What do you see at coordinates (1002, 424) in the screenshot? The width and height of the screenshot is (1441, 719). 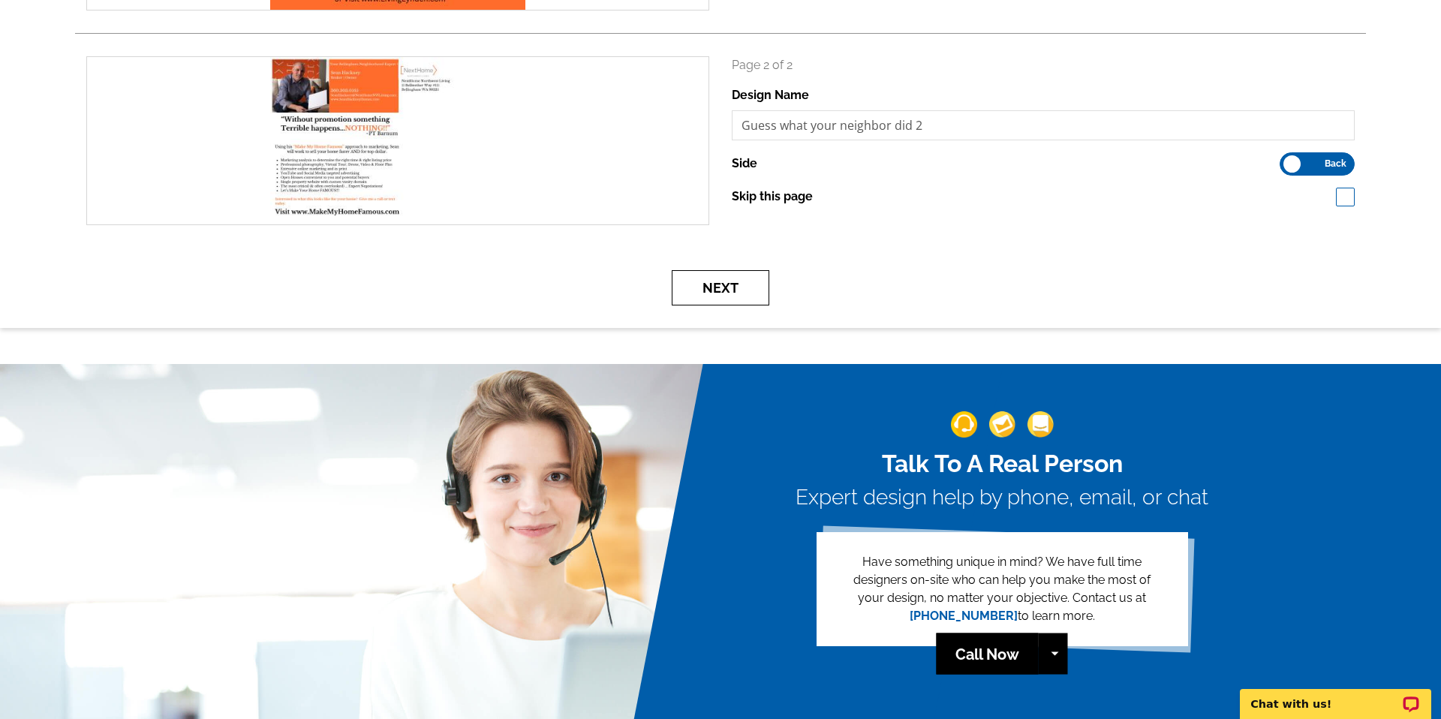 I see `img: support-img-2.png` at bounding box center [1002, 424].